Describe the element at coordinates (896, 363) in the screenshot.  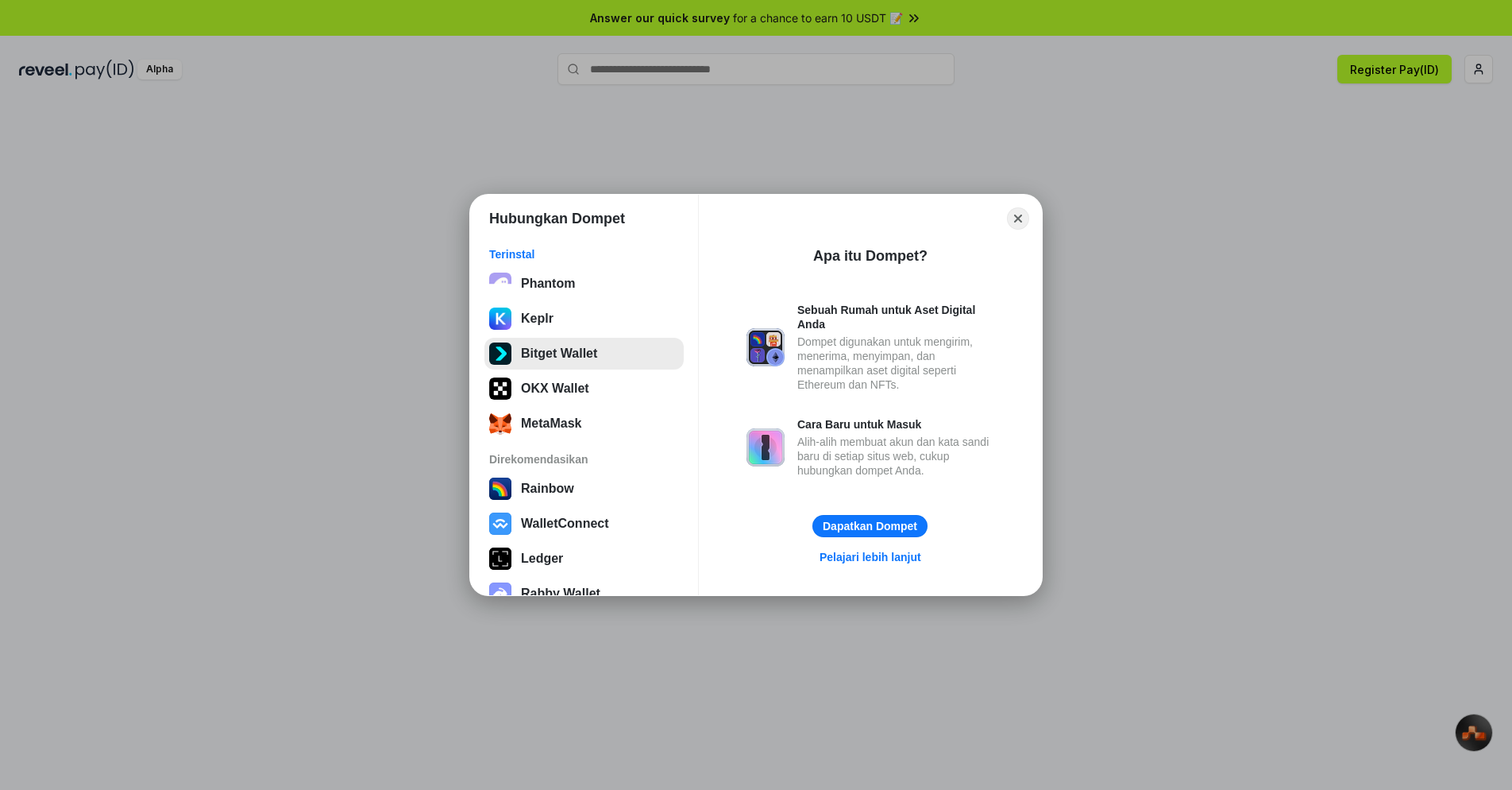
I see `div: Dompet digunakan untuk mengirim, menerima, menyimpan, dan menampilkan aset digital seperti Ethere...` at that location.